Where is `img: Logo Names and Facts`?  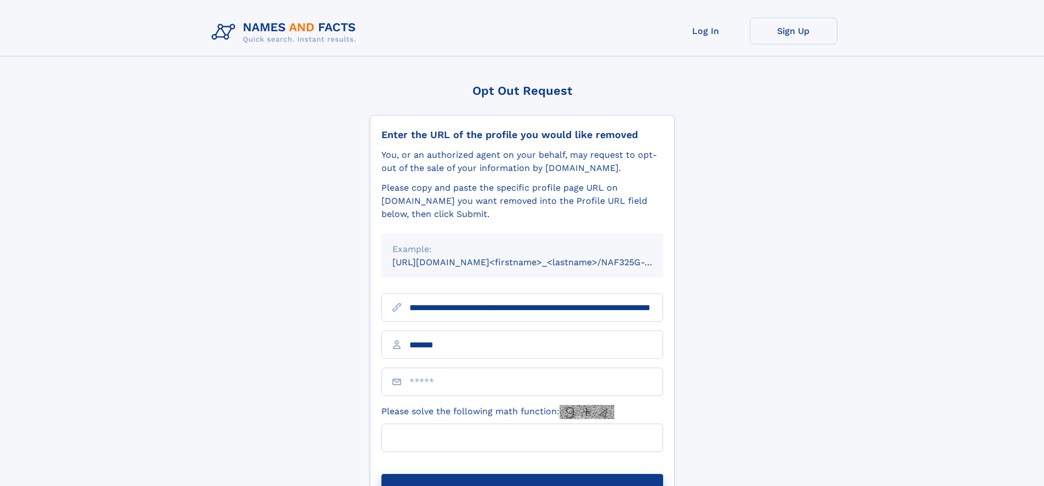
img: Logo Names and Facts is located at coordinates (286, 32).